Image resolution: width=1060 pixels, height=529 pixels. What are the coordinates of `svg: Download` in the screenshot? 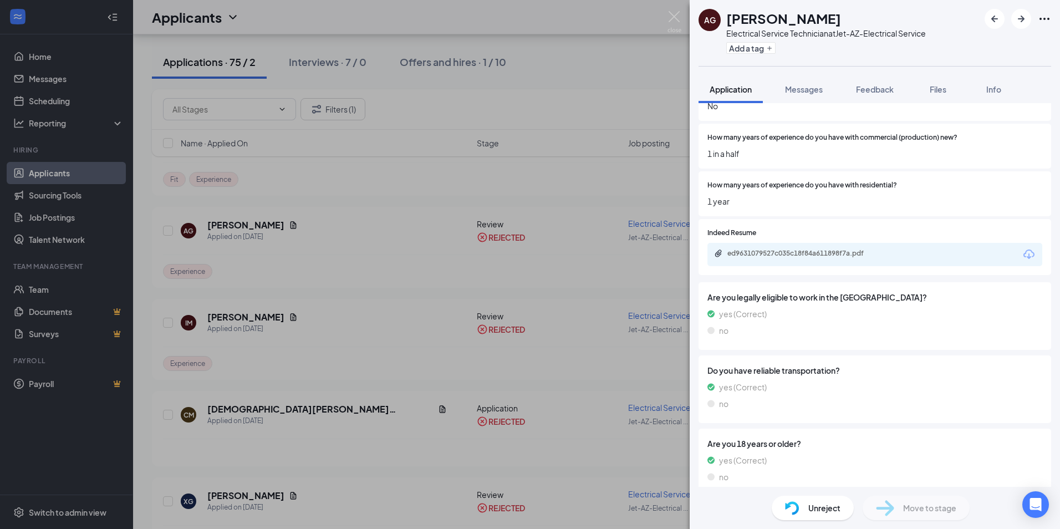 It's located at (1029, 254).